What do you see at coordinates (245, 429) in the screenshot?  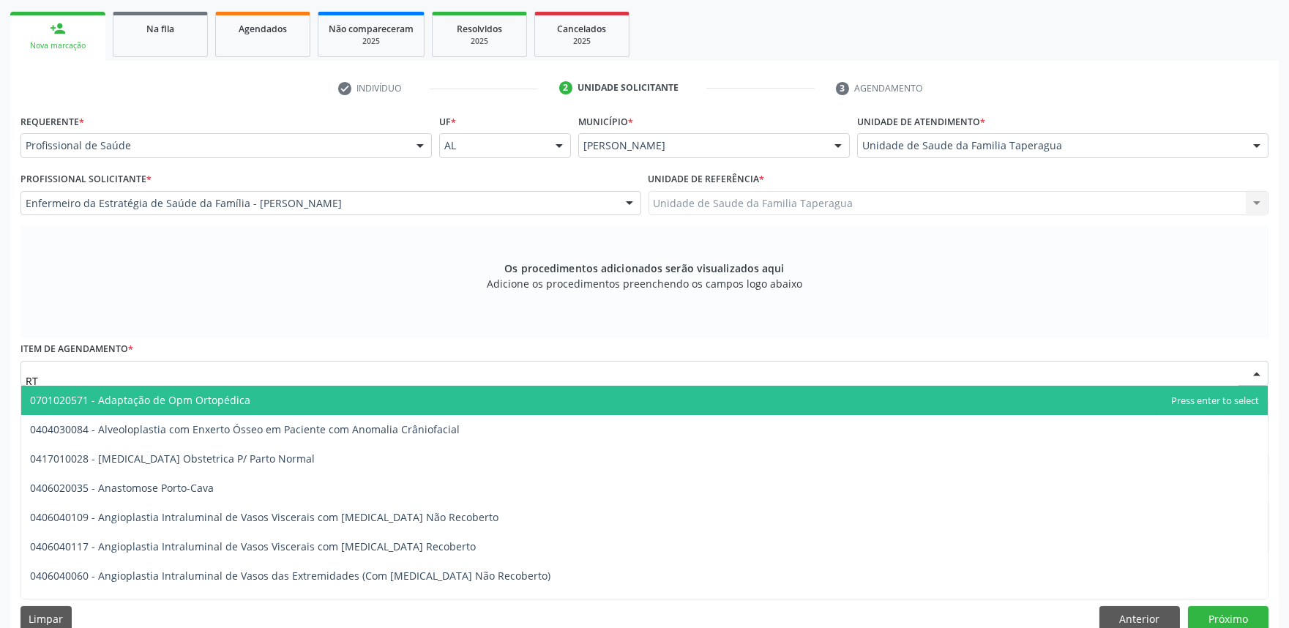 I see `span: 0404030084 - Alveoloplastia com Enxerto Ósseo em Paciente com Anomalia Crâniofacial` at bounding box center [245, 429].